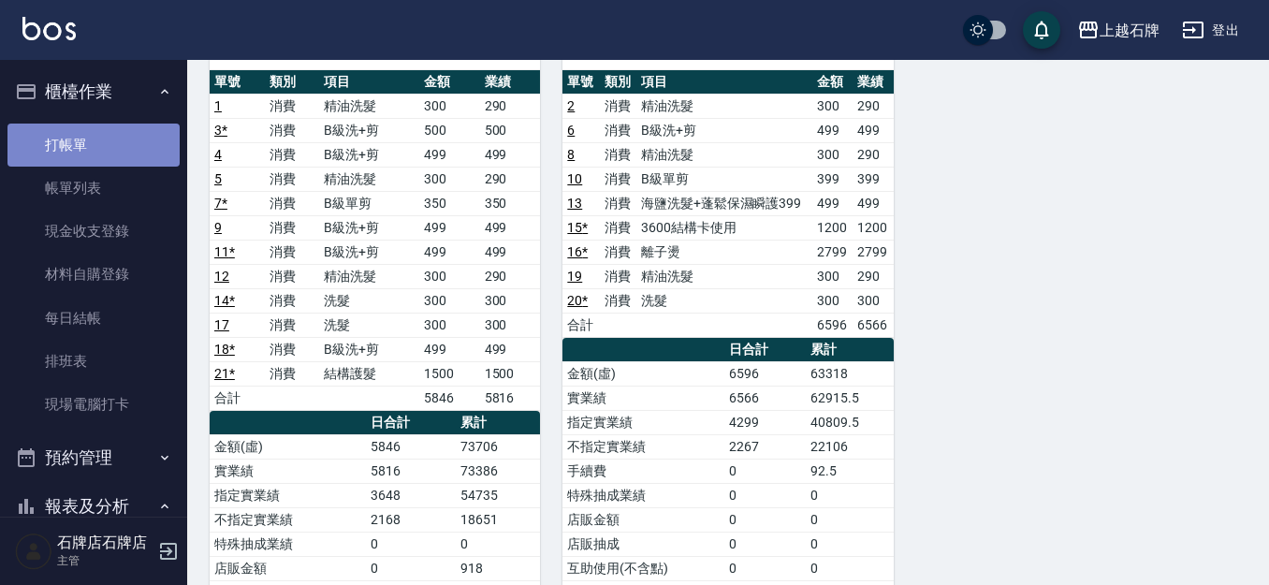  I want to click on a: 4, so click(218, 154).